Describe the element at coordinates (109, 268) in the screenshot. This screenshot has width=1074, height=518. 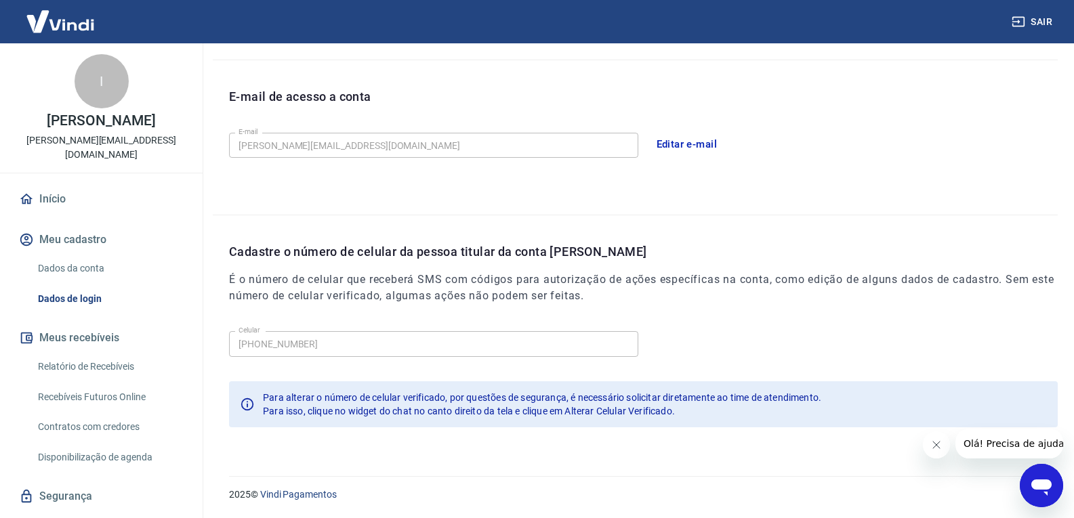
I see `a: Dados da conta` at that location.